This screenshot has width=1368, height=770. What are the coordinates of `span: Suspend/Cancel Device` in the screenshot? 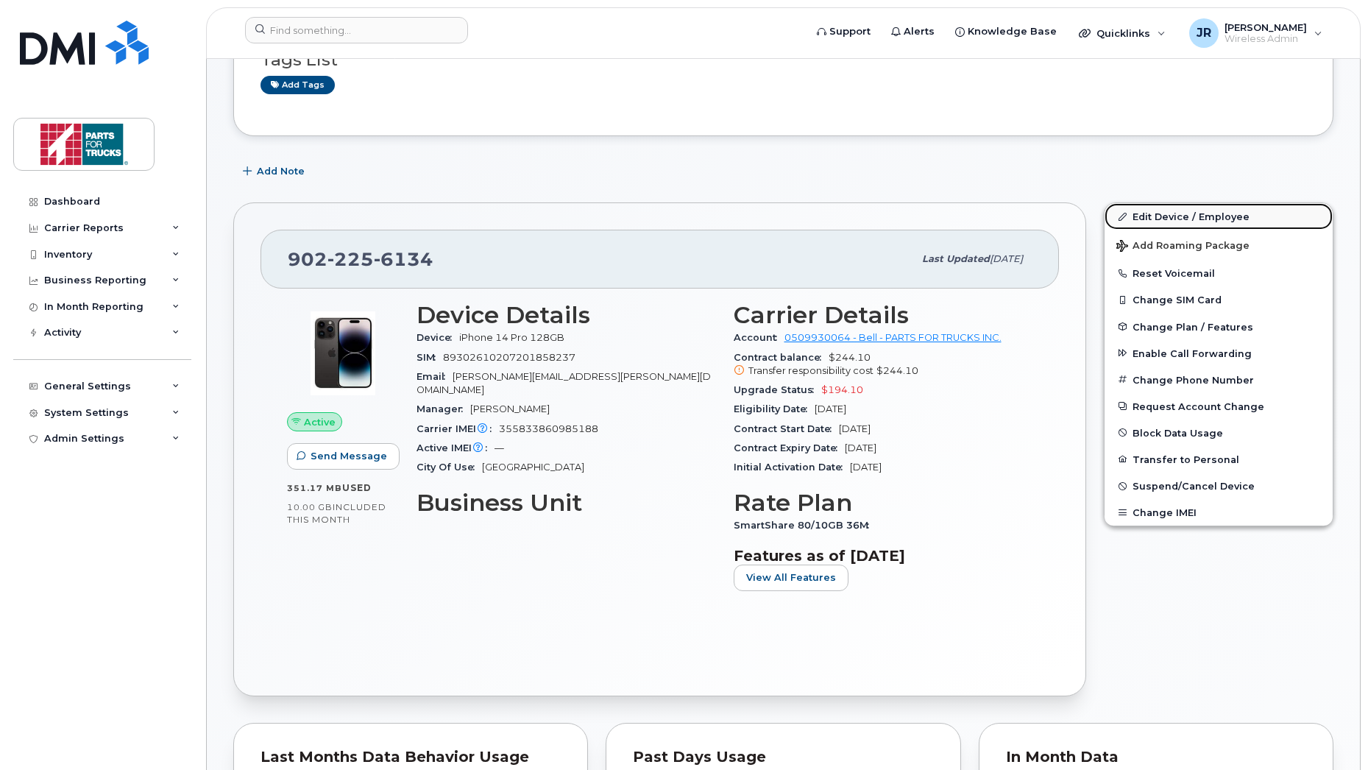 It's located at (1194, 486).